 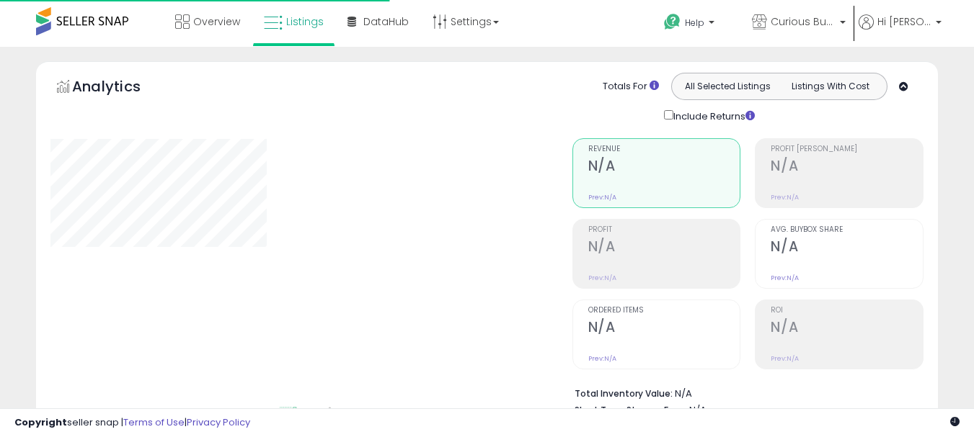 What do you see at coordinates (727, 86) in the screenshot?
I see `button: All Selected Listings` at bounding box center [727, 86].